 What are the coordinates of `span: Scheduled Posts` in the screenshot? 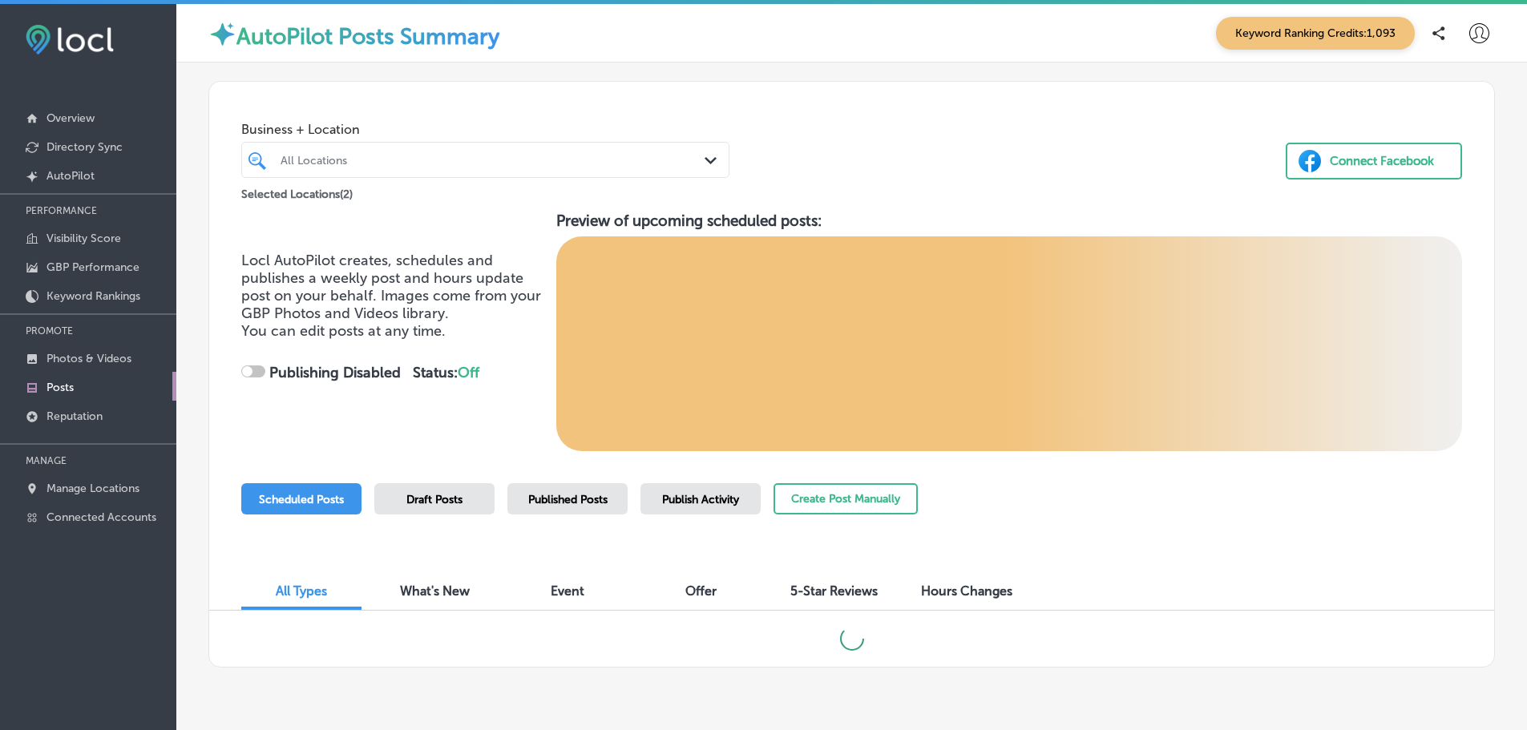 It's located at (301, 499).